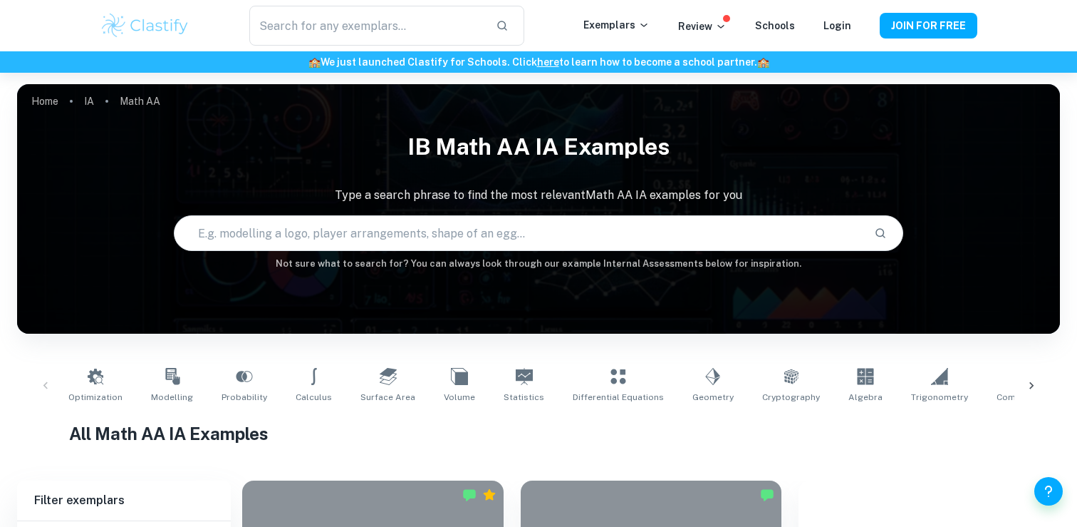 The image size is (1077, 527). I want to click on span: Geometry, so click(713, 397).